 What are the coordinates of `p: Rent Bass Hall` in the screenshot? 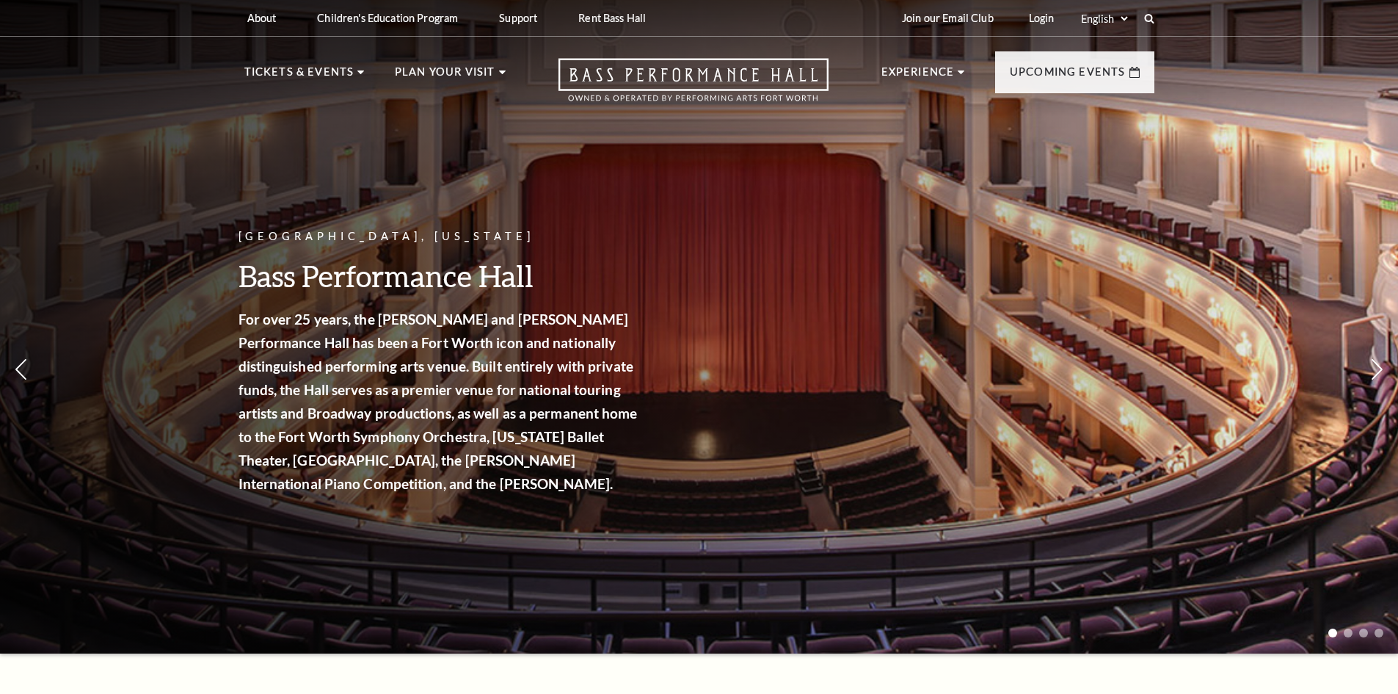 It's located at (612, 18).